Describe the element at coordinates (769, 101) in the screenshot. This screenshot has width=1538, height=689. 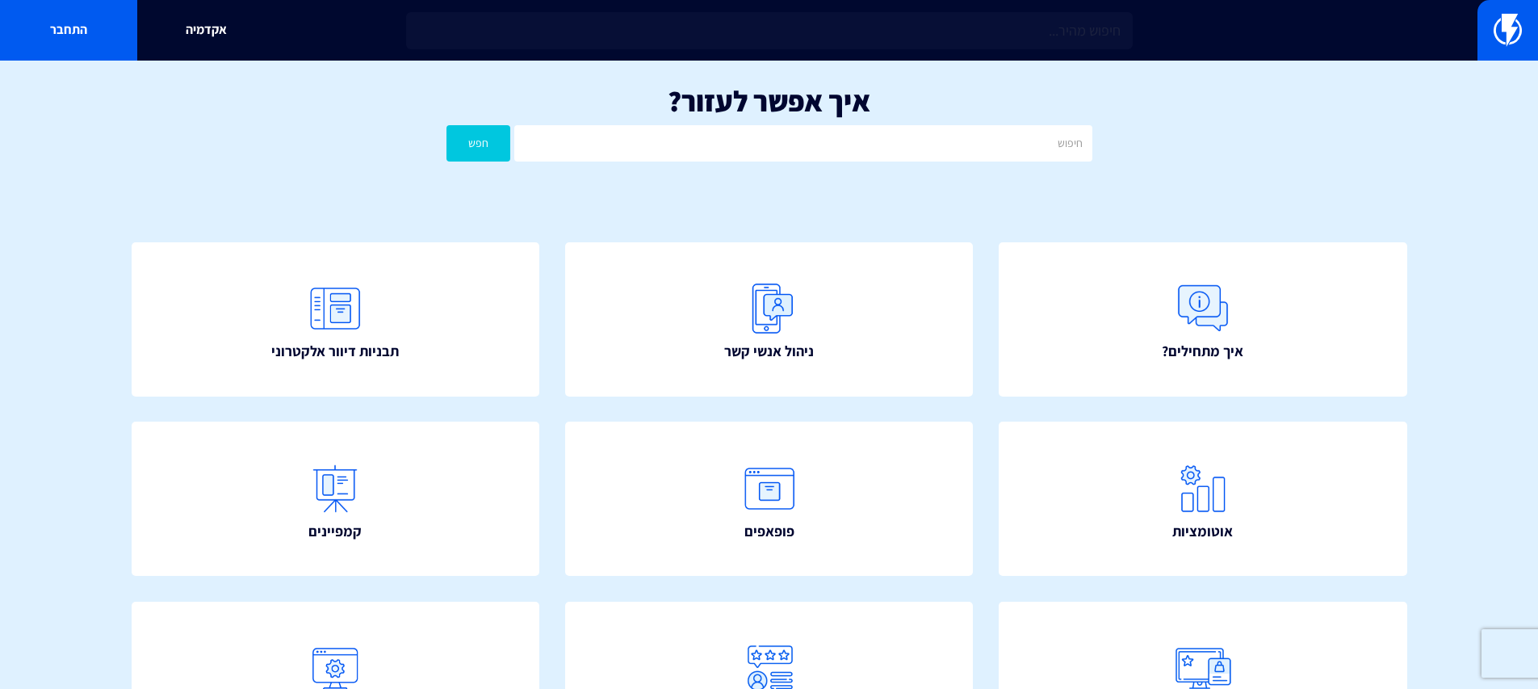
I see `h1: איך אפשר לעזור?` at that location.